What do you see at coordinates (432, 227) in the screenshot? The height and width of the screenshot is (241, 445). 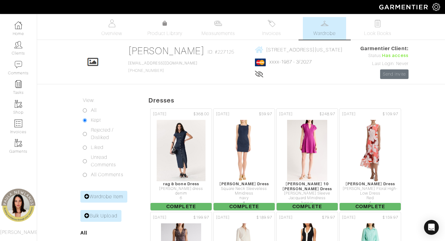 I see `div: Open Intercom Messenger` at bounding box center [432, 227].